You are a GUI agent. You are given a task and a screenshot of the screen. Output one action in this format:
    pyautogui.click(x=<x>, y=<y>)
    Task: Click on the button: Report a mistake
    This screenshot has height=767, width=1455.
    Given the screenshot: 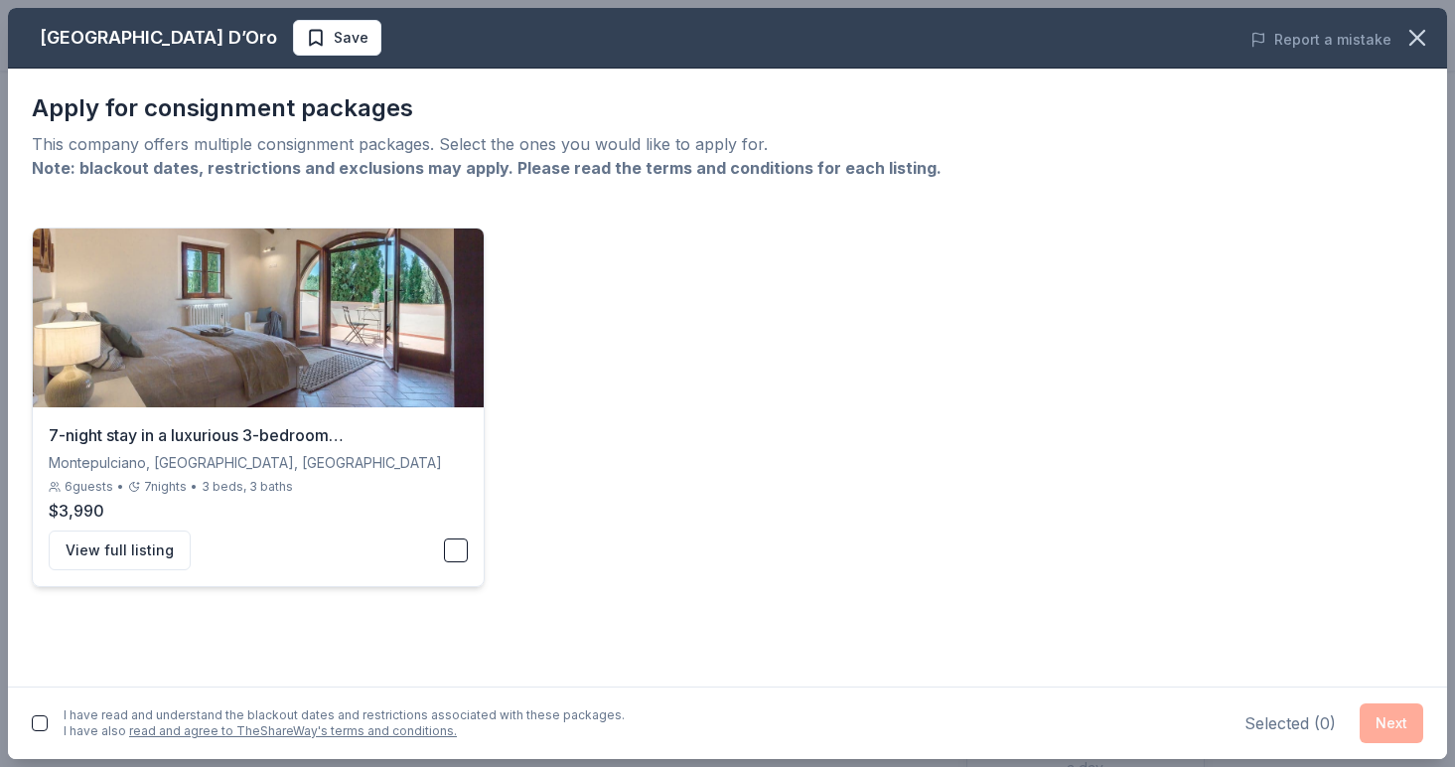 What is the action you would take?
    pyautogui.click(x=1321, y=40)
    